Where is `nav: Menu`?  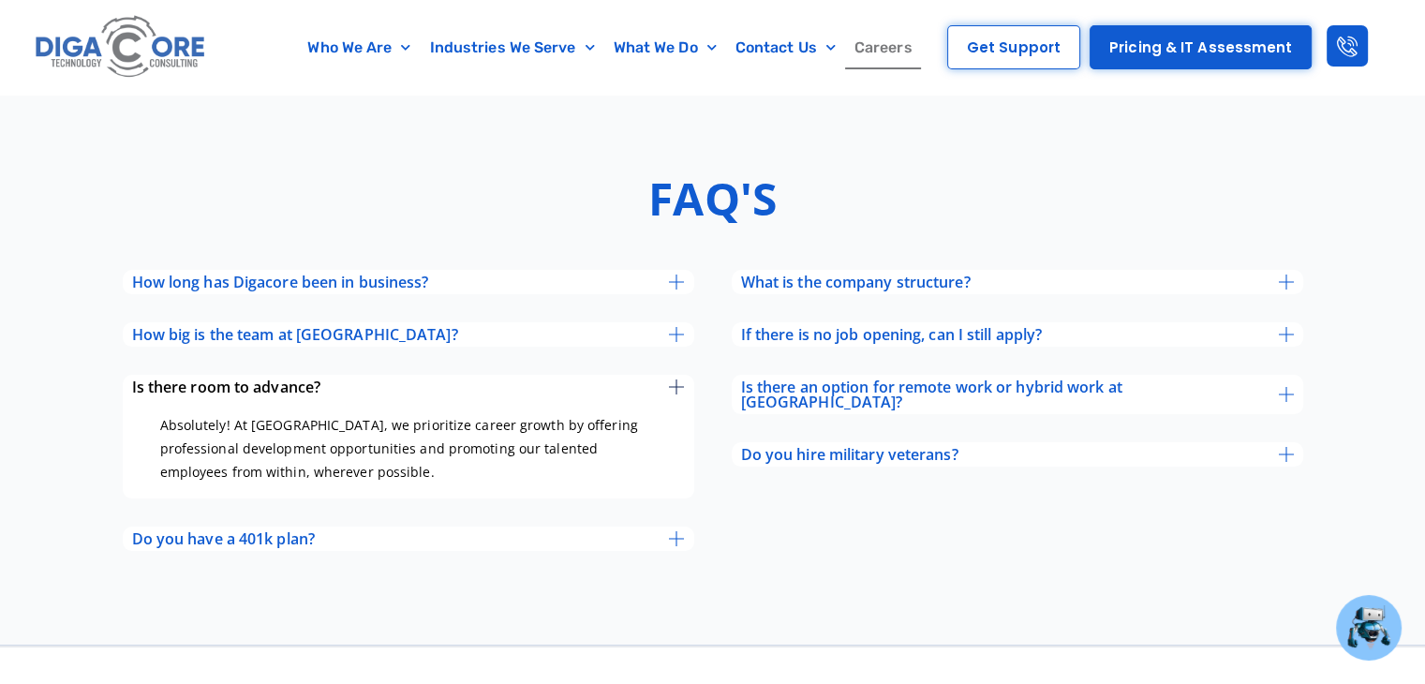
nav: Menu is located at coordinates (610, 48).